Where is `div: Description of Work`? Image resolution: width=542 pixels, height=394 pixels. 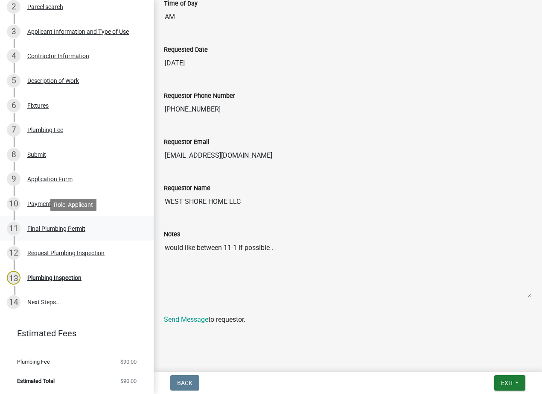
div: Description of Work is located at coordinates (53, 81).